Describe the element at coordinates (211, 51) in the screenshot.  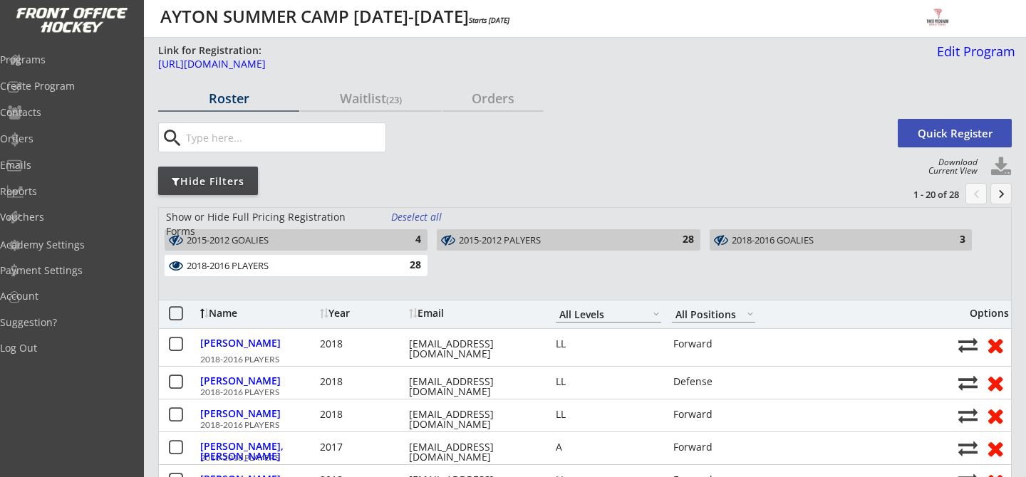
I see `div: Link for Registration:` at that location.